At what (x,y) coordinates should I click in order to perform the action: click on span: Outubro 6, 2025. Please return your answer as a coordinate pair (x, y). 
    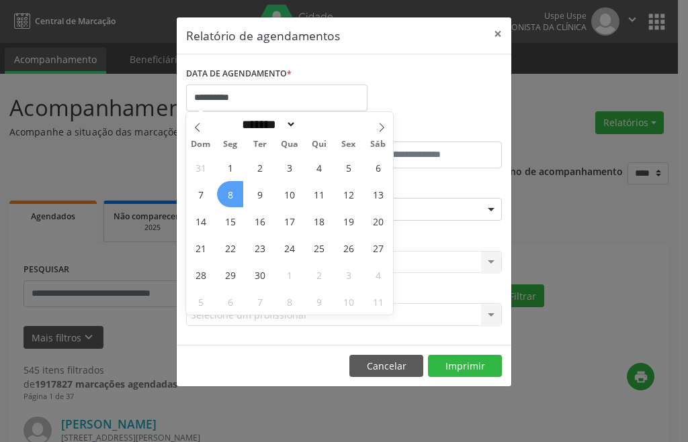
    Looking at the image, I should click on (230, 301).